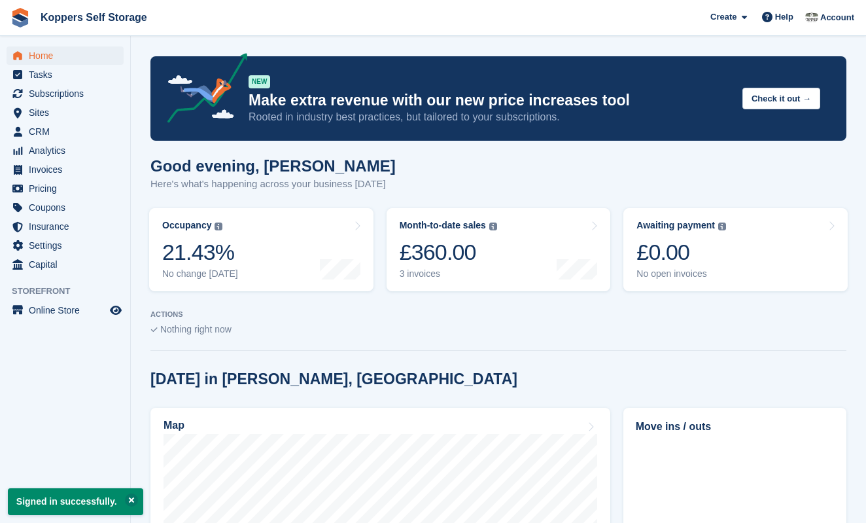  What do you see at coordinates (154, 330) in the screenshot?
I see `img: blank_slate_check_icon-ba018cac091ee9be17c0a81a6c232d5eb81de652e7a59be601be346b1b6ddf79.svg` at bounding box center [154, 330].